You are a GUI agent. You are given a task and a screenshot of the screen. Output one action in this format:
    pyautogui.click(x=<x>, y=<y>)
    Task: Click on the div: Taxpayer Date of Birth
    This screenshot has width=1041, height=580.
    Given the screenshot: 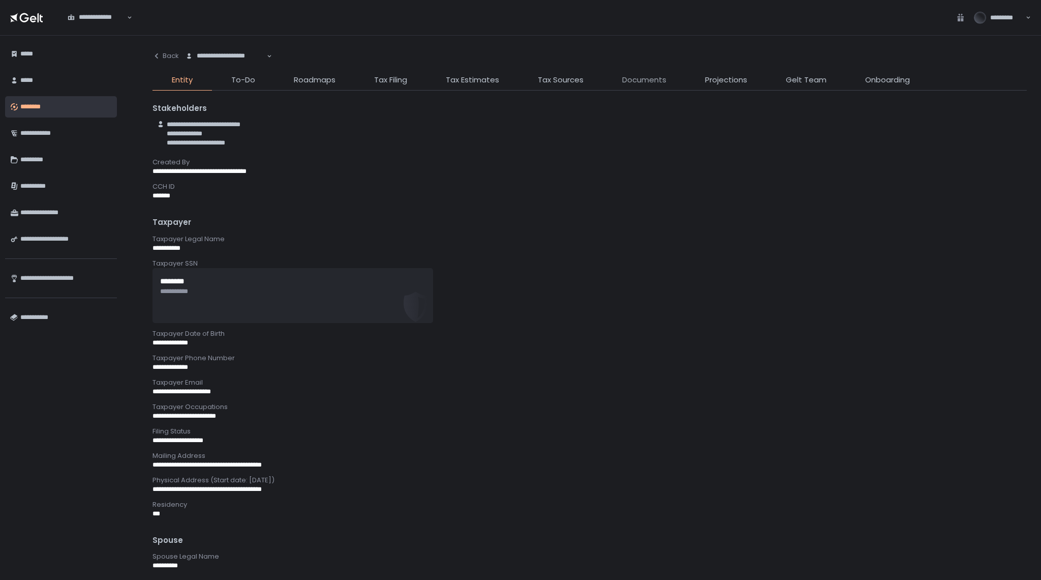 What is the action you would take?
    pyautogui.click(x=590, y=334)
    